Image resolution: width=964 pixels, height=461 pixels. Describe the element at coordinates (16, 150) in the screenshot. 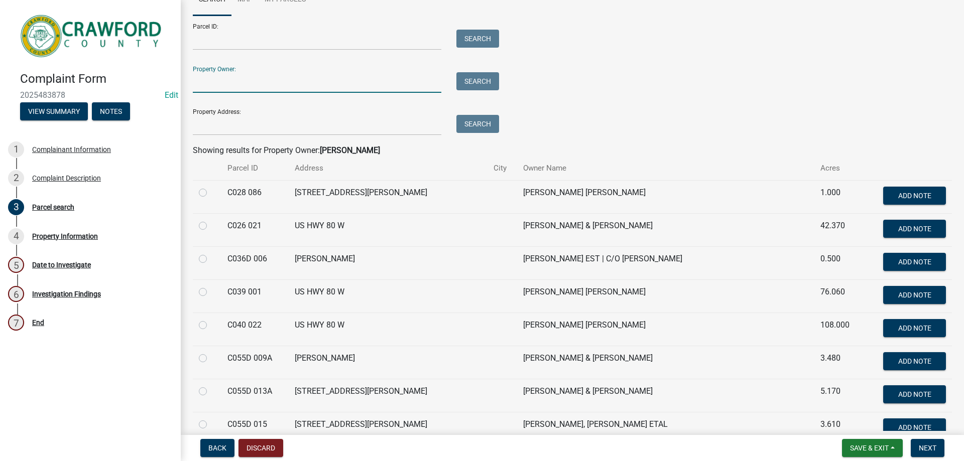

I see `div: 1` at that location.